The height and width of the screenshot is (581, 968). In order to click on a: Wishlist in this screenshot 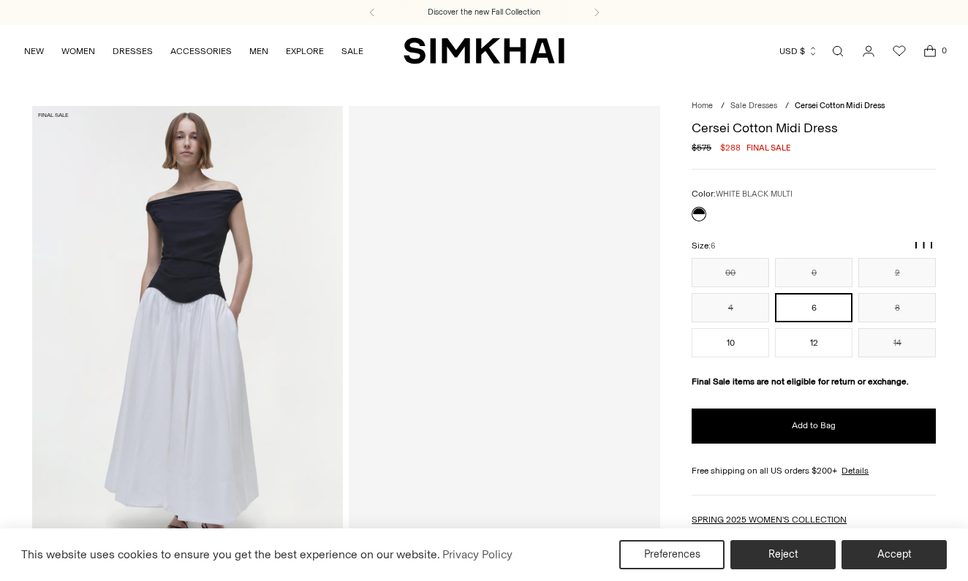, I will do `click(899, 51)`.